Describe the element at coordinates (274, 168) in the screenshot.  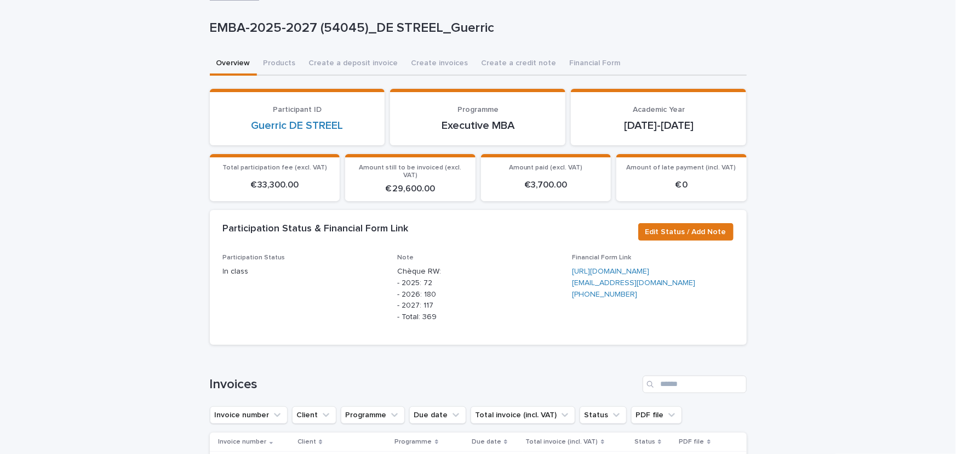
I see `span: Total participation fee (excl. VAT)` at that location.